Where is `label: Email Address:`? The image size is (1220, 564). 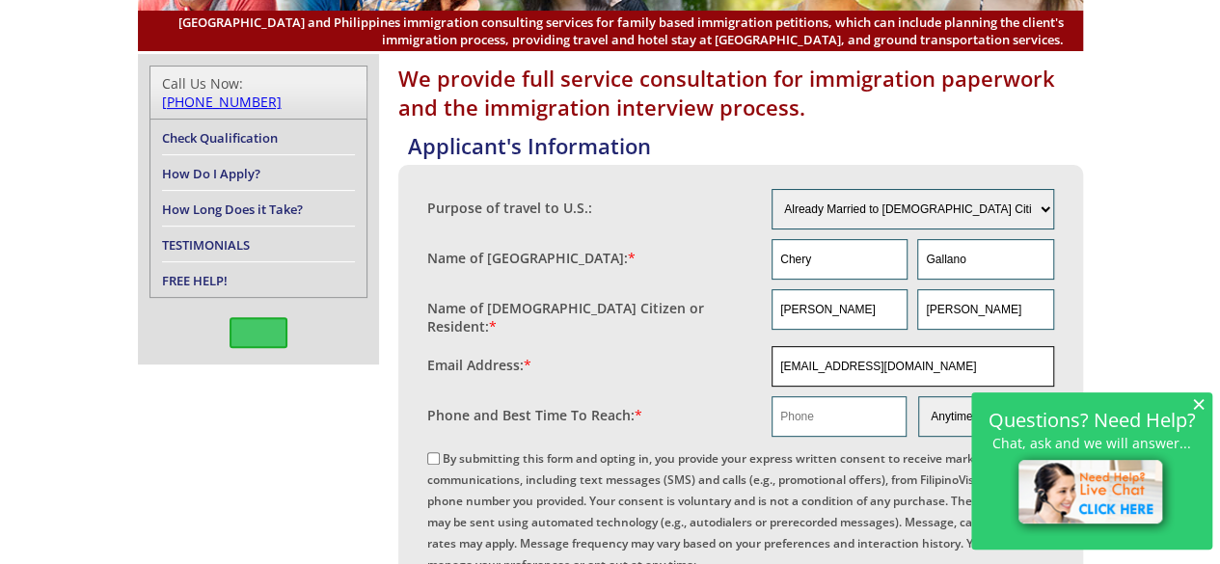 label: Email Address: is located at coordinates (479, 365).